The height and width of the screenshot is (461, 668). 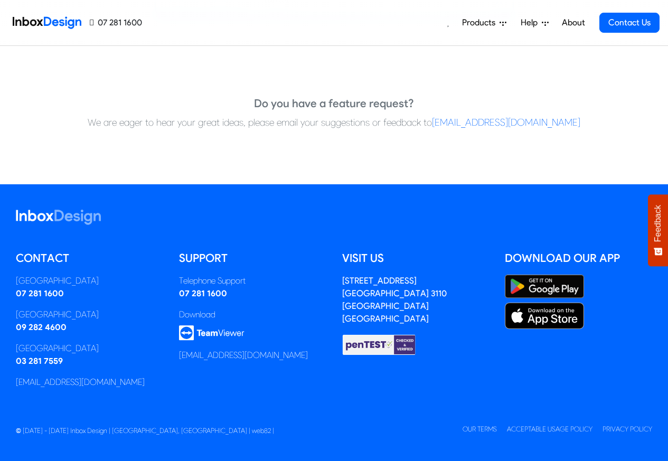 What do you see at coordinates (41, 327) in the screenshot?
I see `a: 09 282 4600` at bounding box center [41, 327].